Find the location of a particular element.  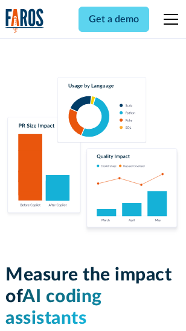

span: AI coding assistants is located at coordinates (54, 308).